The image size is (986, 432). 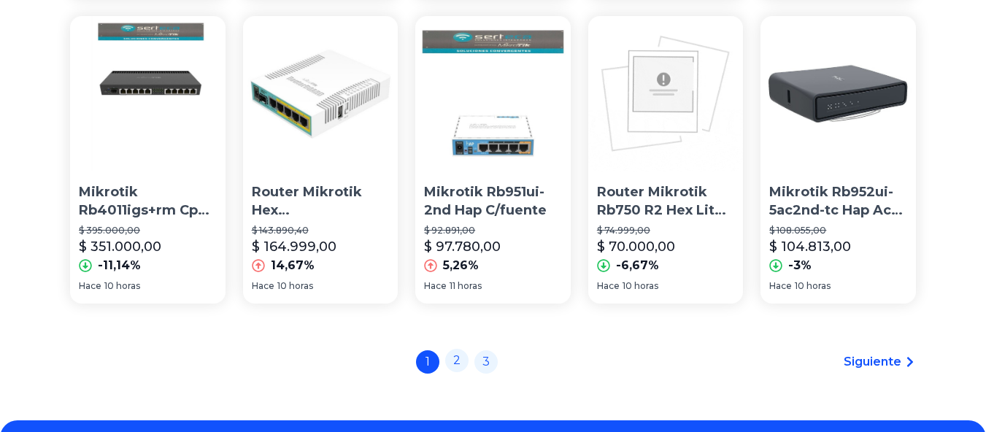 I want to click on a: Siguiente, so click(x=879, y=362).